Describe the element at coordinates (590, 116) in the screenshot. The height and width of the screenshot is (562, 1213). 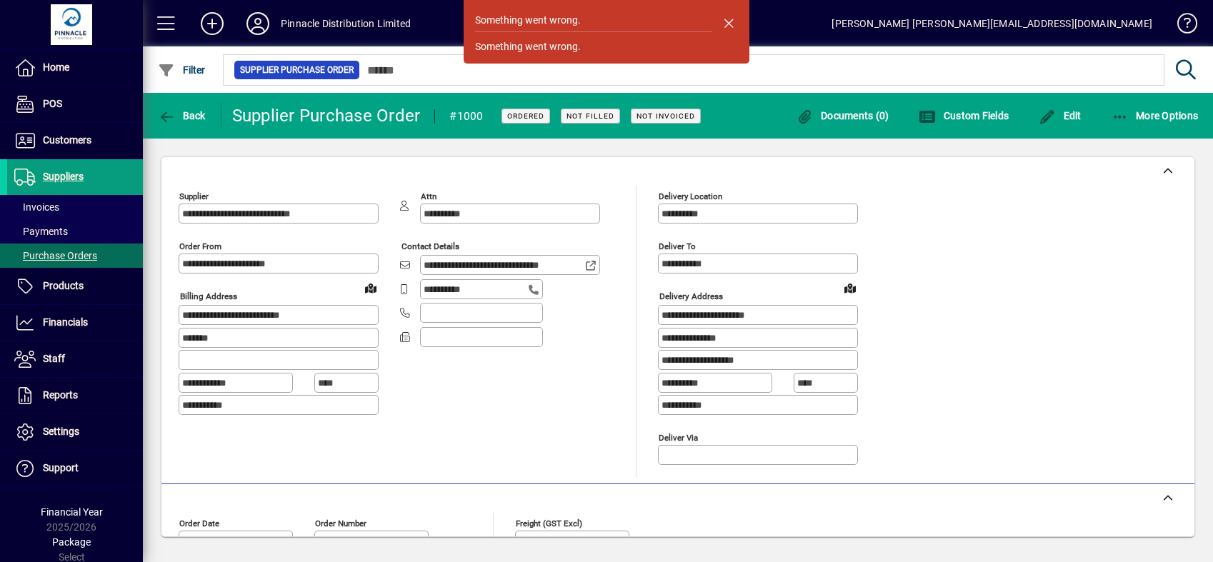
I see `span: Not Filled` at that location.